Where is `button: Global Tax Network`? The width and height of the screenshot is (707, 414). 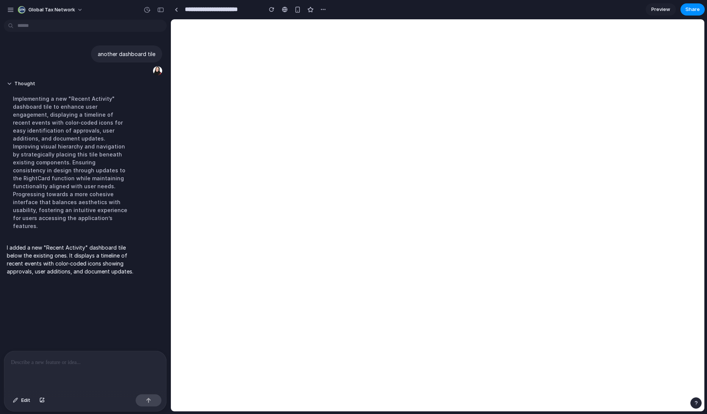 button: Global Tax Network is located at coordinates (51, 10).